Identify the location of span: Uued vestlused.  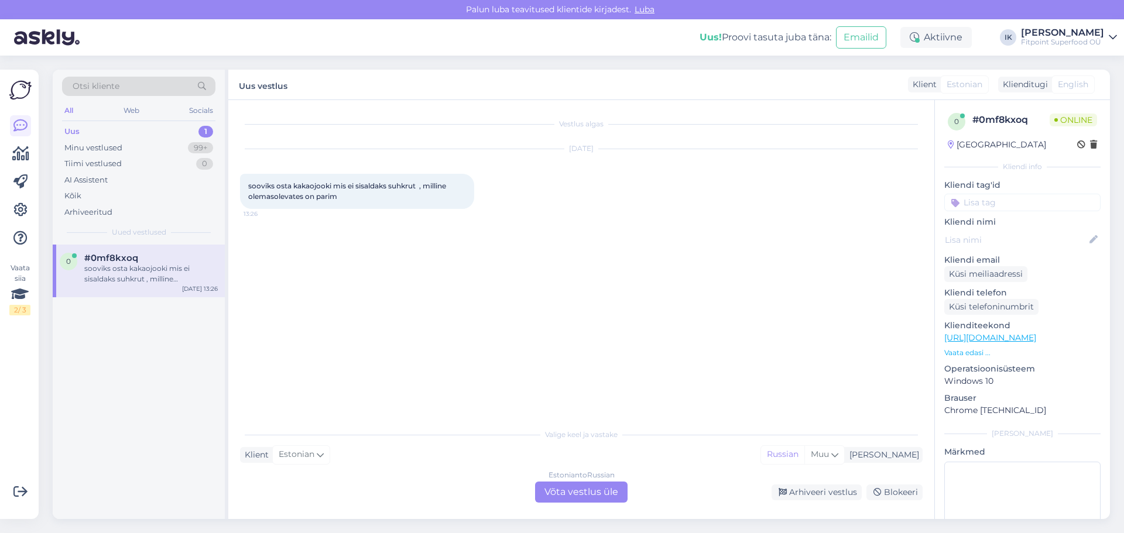
(139, 232).